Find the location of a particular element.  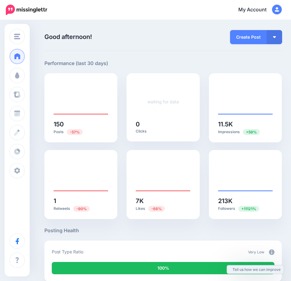

p: Retweets is located at coordinates (81, 208).